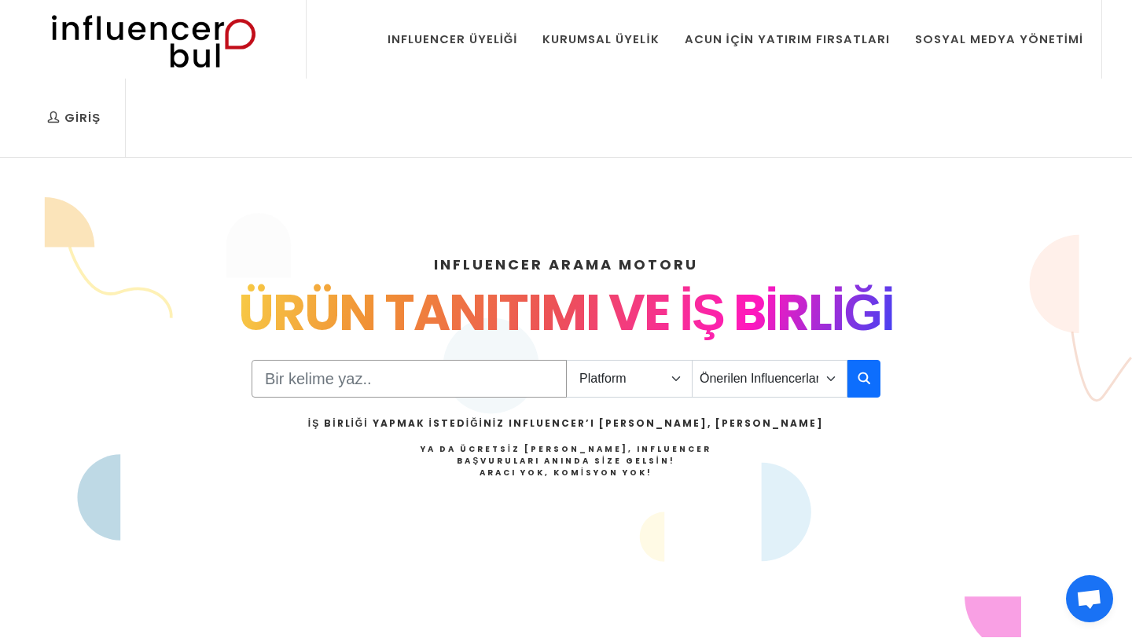 This screenshot has height=638, width=1132. I want to click on div: Acun İçin Yatırım Fırsatları, so click(787, 39).